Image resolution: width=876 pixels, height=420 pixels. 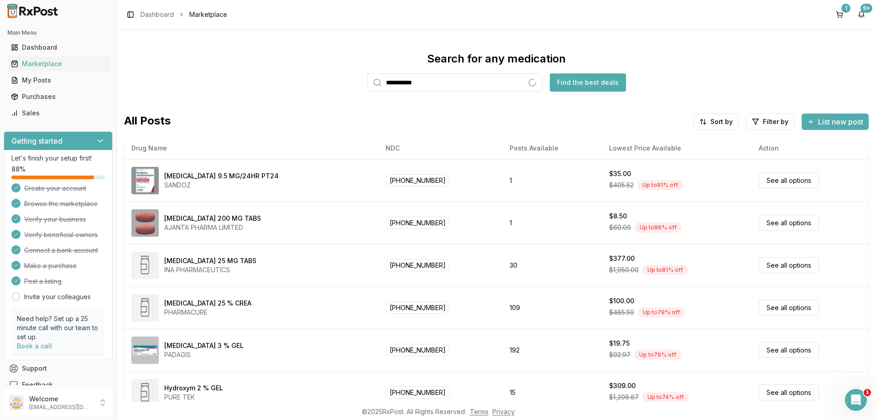 I want to click on td: 15, so click(x=552, y=392).